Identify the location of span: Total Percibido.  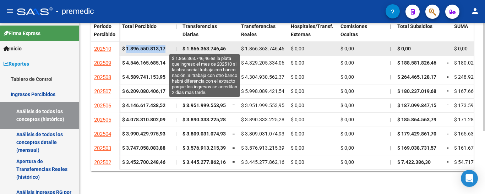
(139, 26).